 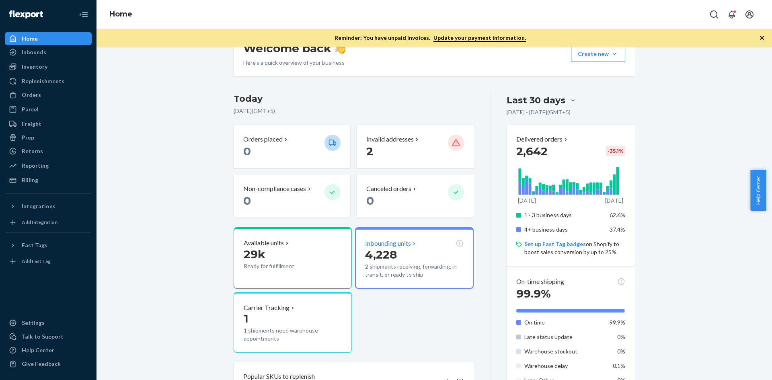 I want to click on button: Invalid addresses 2, so click(x=415, y=146).